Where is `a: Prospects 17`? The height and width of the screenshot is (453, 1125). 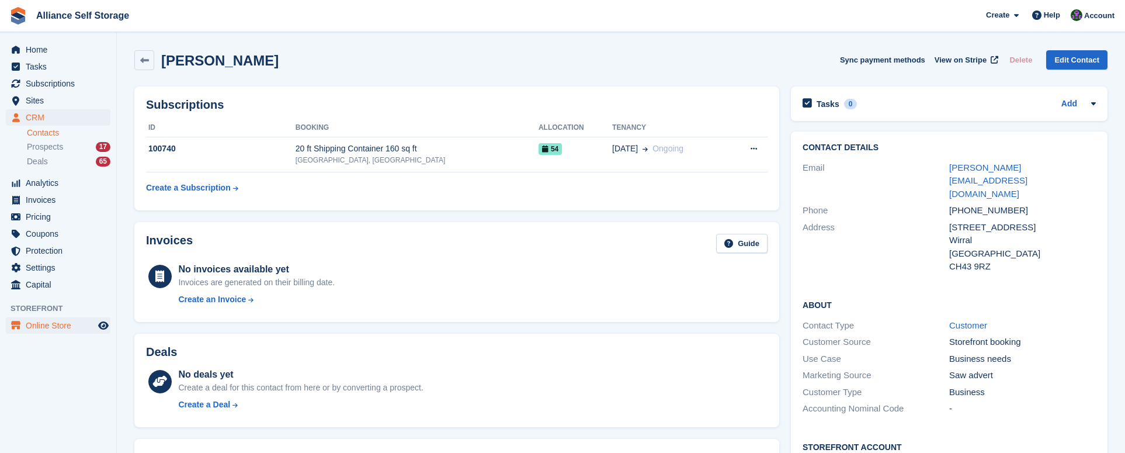
a: Prospects 17 is located at coordinates (68, 147).